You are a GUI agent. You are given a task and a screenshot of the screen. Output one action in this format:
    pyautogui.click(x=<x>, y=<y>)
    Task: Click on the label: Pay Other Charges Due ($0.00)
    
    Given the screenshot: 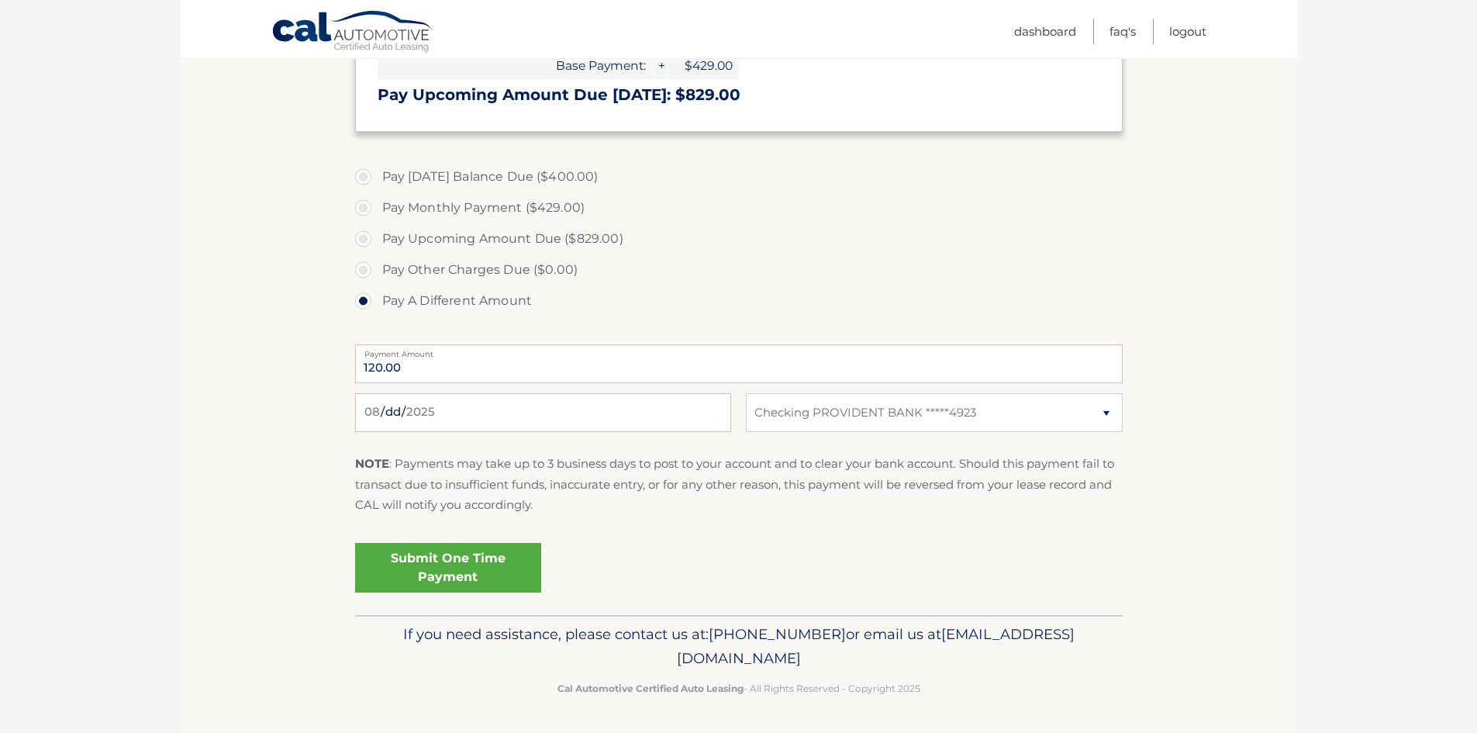 What is the action you would take?
    pyautogui.click(x=739, y=270)
    